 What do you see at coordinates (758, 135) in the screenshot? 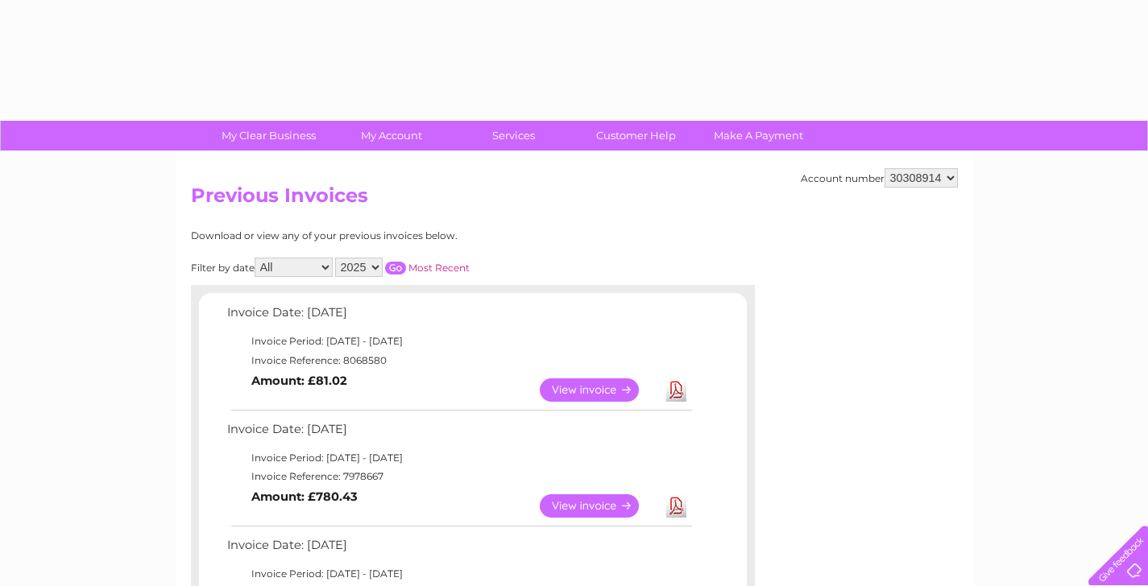
I see `a: Make A Payment` at bounding box center [758, 135].